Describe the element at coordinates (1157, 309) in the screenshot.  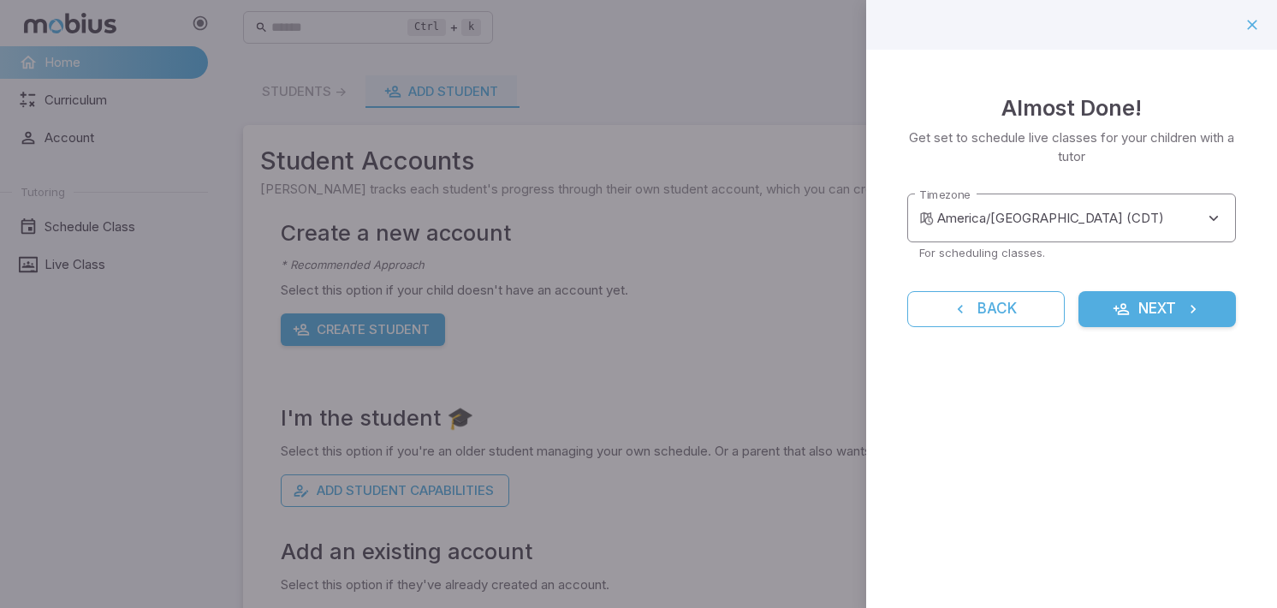
I see `button: Next` at that location.